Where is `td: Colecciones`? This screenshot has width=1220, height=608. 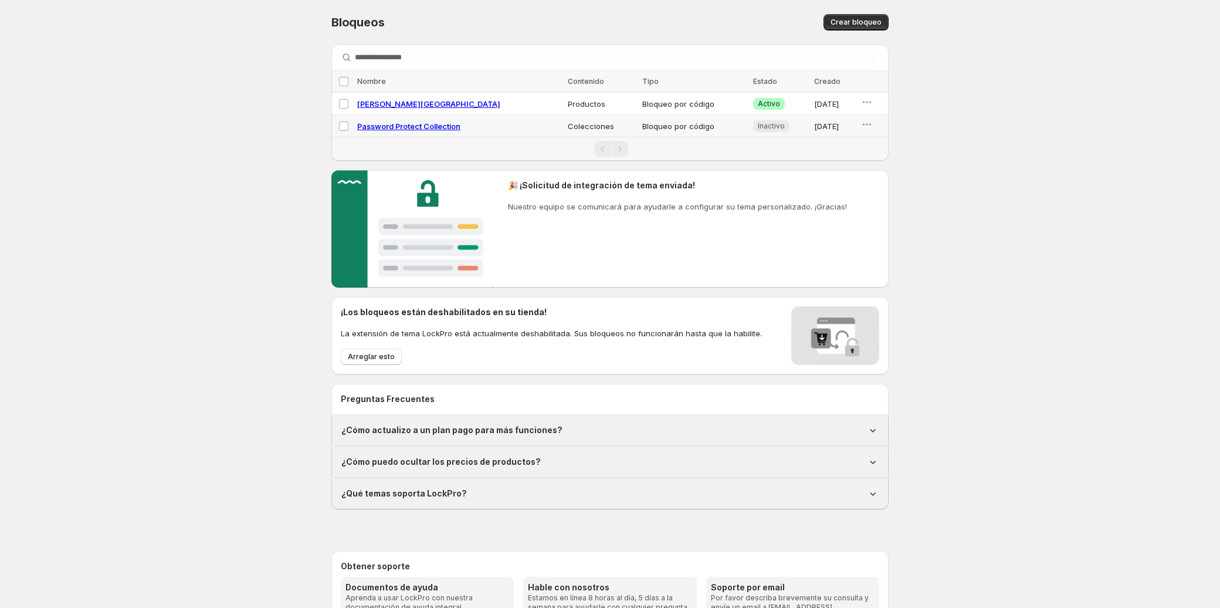 td: Colecciones is located at coordinates (601, 126).